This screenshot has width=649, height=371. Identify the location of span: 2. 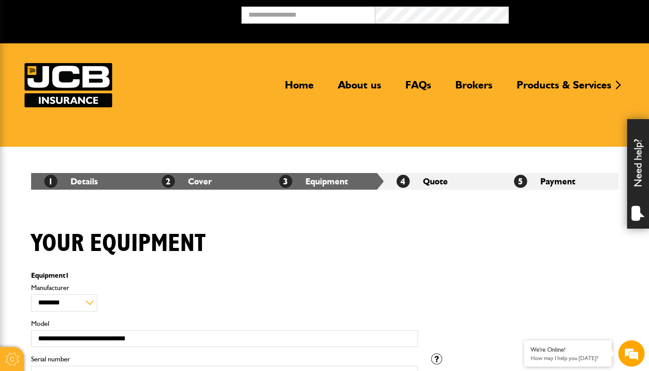
(168, 181).